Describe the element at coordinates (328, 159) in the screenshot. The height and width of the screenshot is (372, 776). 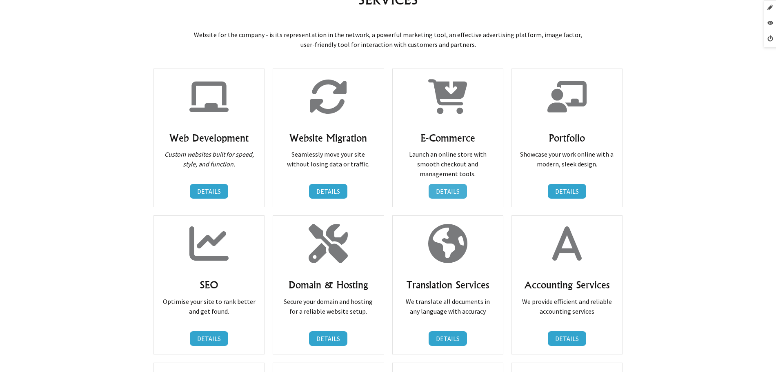
I see `p: Seamlessly move your site without losing data or traffic.` at that location.